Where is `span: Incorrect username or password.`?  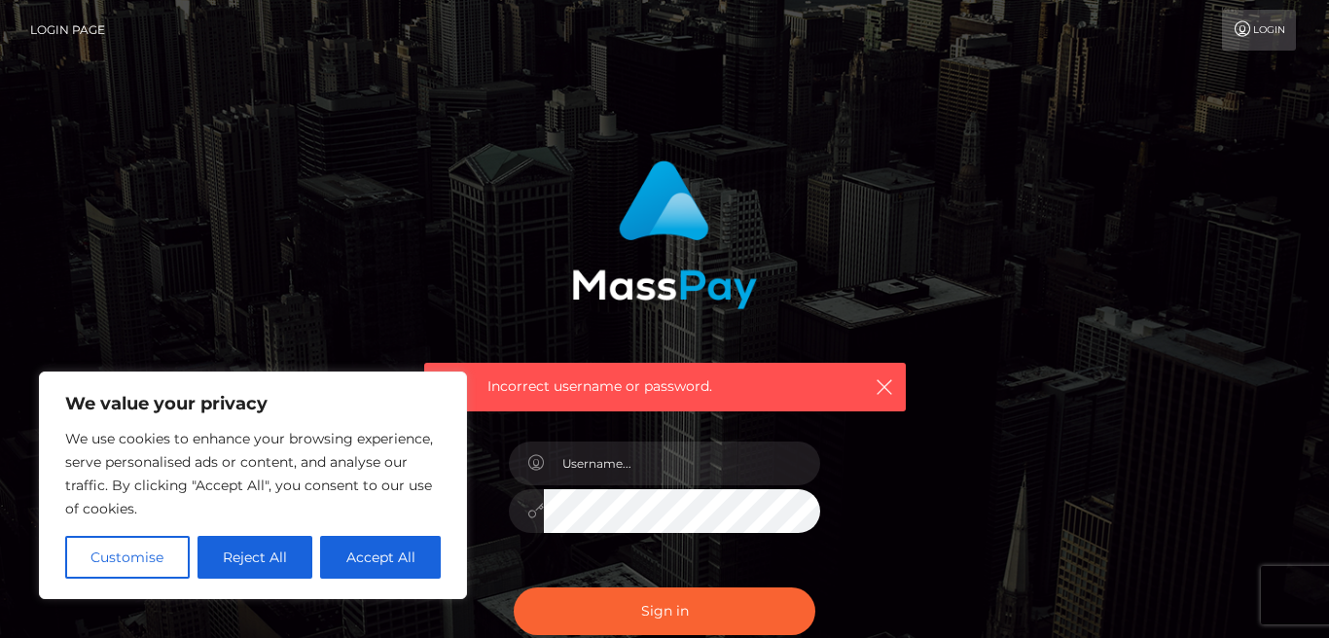 span: Incorrect username or password. is located at coordinates (665, 386).